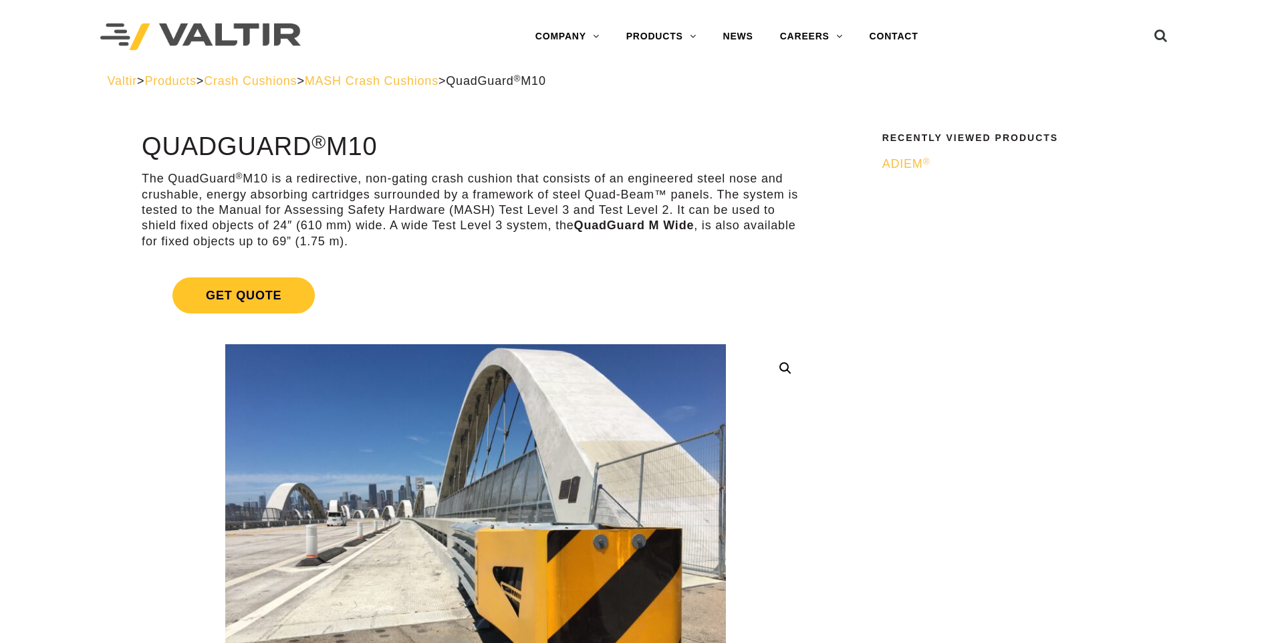 The width and height of the screenshot is (1268, 643). Describe the element at coordinates (567, 37) in the screenshot. I see `a: COMPANY` at that location.